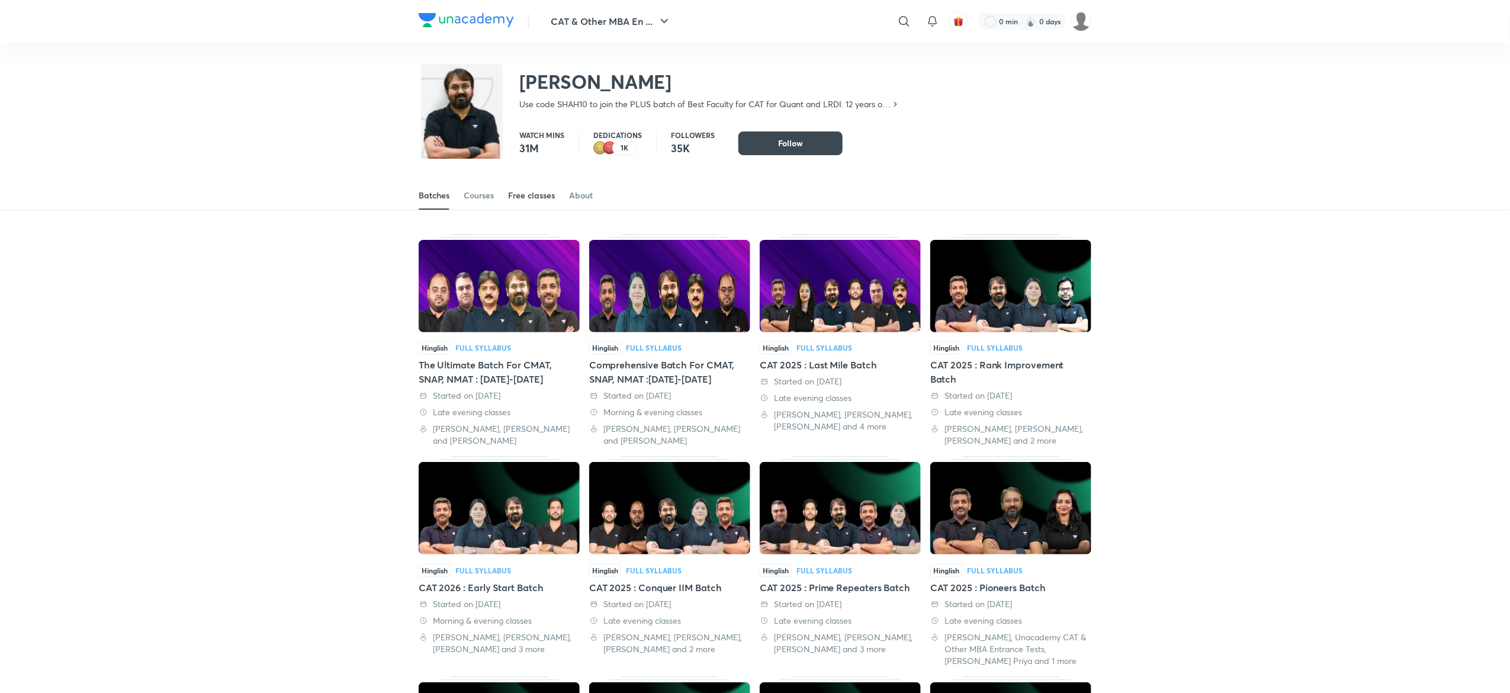  I want to click on img: Nilesh, so click(1081, 21).